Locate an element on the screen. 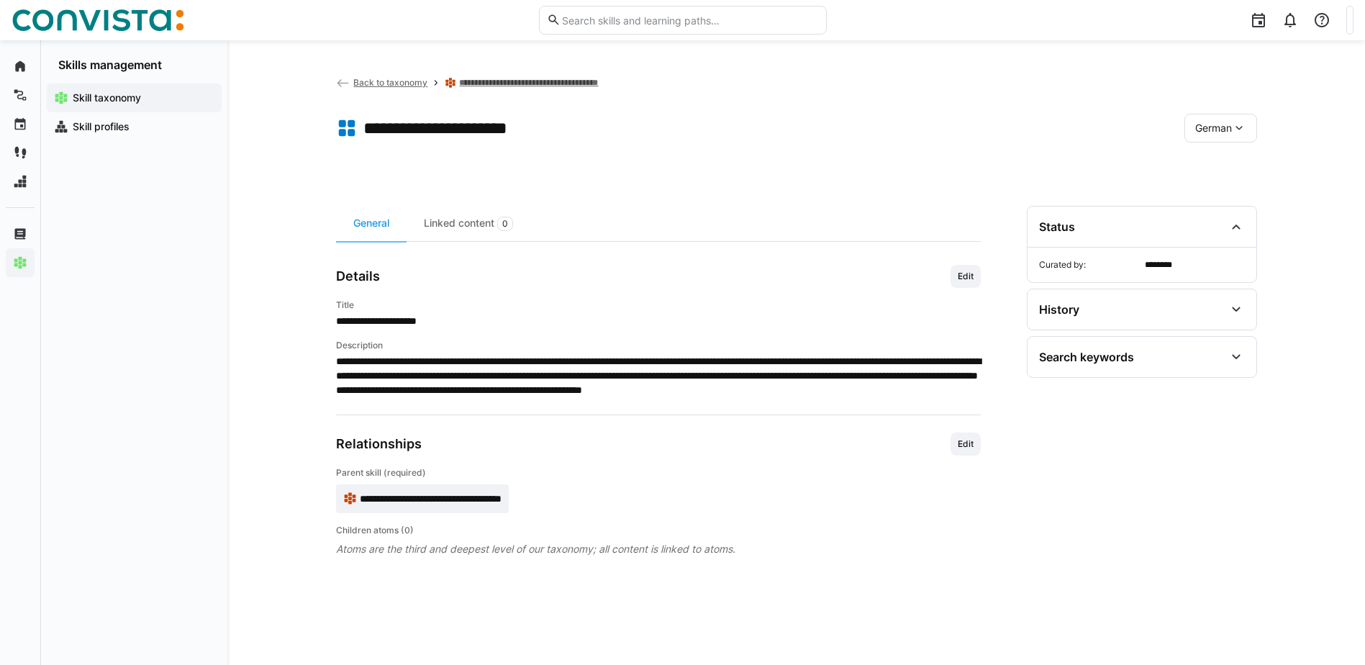 This screenshot has width=1365, height=665. div: Status is located at coordinates (1057, 227).